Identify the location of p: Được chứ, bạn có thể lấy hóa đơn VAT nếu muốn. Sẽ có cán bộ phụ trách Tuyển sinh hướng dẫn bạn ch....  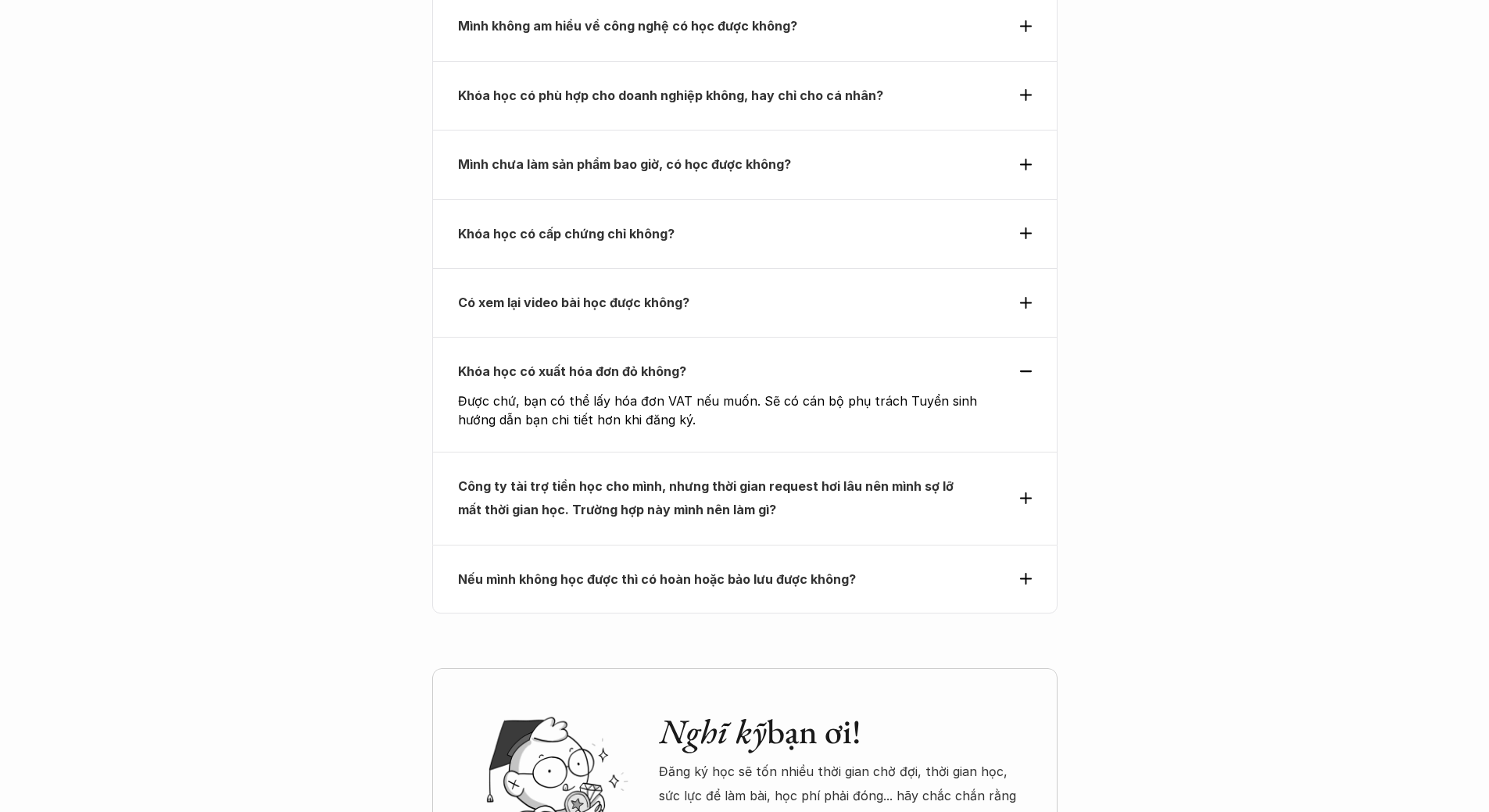
(719, 410).